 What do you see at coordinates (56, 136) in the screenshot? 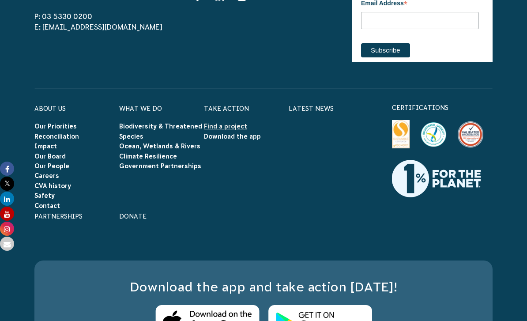
I see `a: Reconciliation` at bounding box center [56, 136].